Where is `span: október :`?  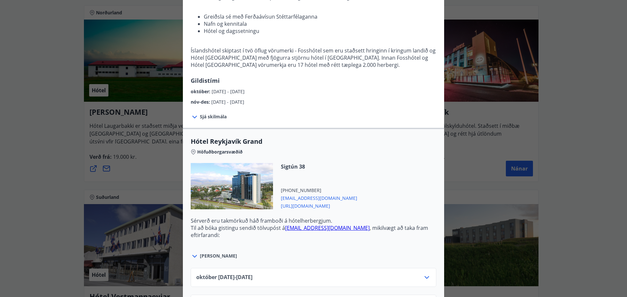
span: október : is located at coordinates (201, 91).